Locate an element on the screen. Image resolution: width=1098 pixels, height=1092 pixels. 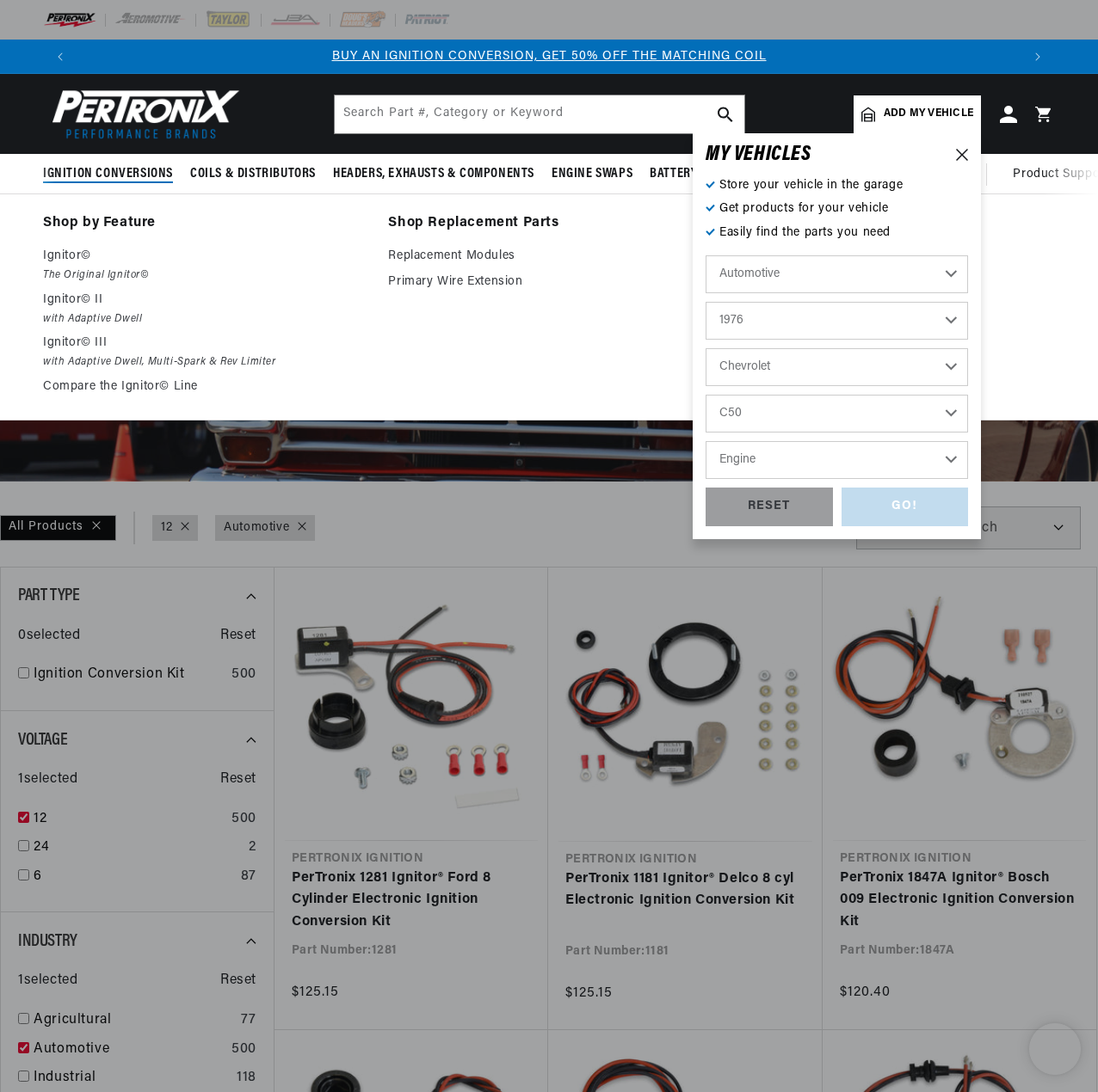
a: Ignitor© III with Adaptive Dwell, Multi-Spark & Rev Limiter is located at coordinates (203, 352).